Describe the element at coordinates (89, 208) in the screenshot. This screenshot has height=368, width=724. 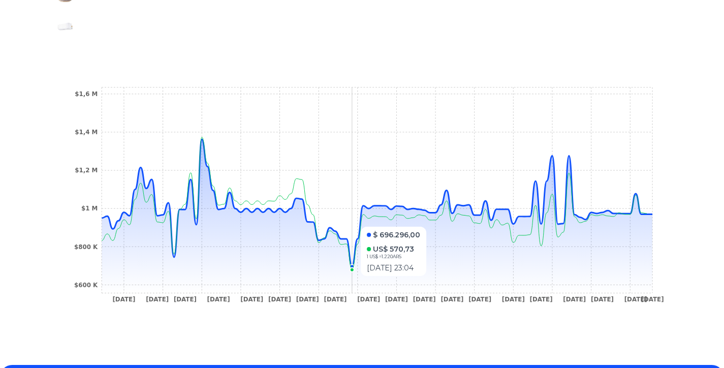
I see `tspan: $1 M` at that location.